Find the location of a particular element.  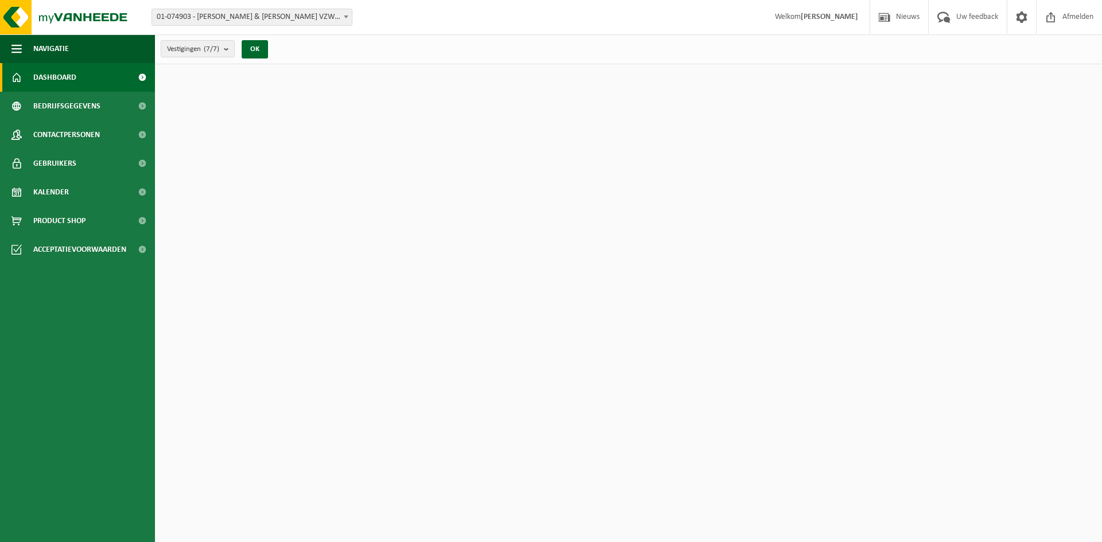

span: Vestigingen is located at coordinates (193, 49).